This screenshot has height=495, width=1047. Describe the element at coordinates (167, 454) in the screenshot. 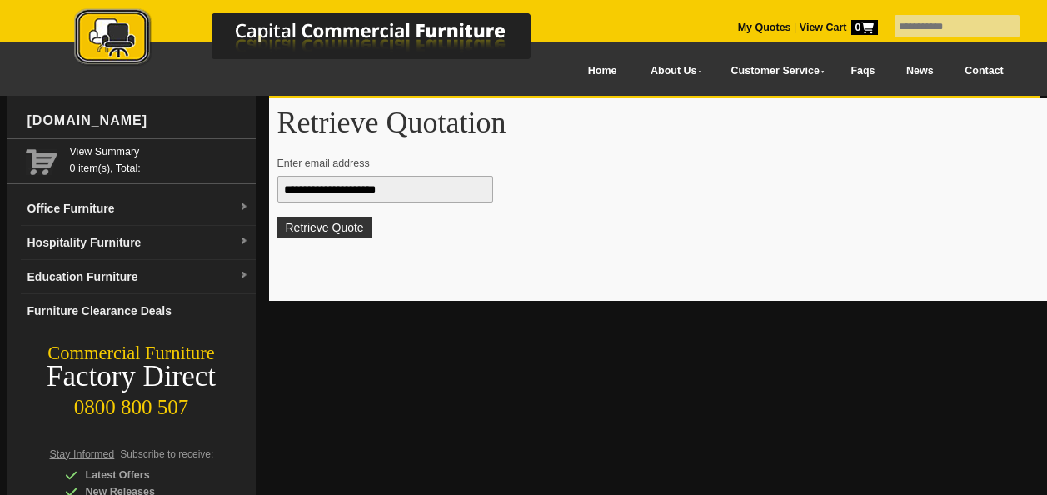

I see `span: Subscribe to receive:` at that location.